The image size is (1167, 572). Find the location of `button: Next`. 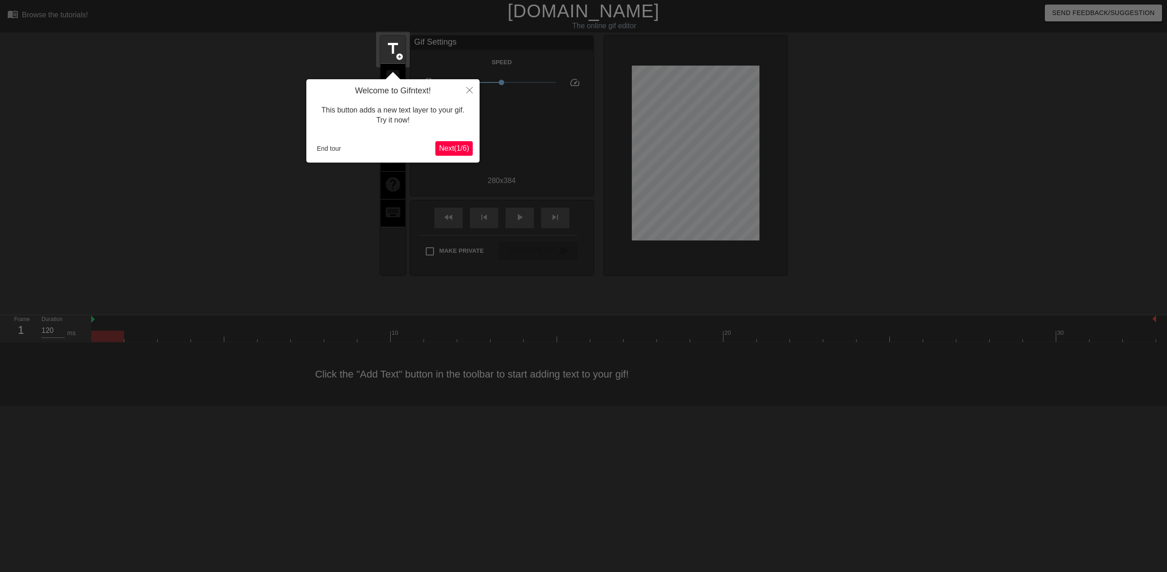

button: Next is located at coordinates (454, 149).